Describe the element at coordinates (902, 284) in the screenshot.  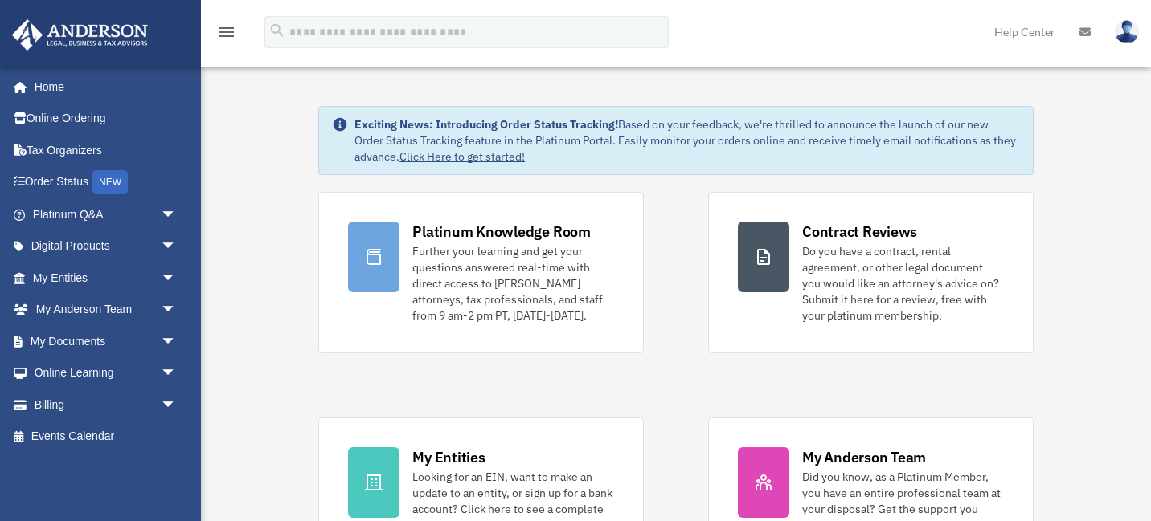
I see `div: Do you have a contract, rental agreement, or other legal document you would like an attorney's ad...` at that location.